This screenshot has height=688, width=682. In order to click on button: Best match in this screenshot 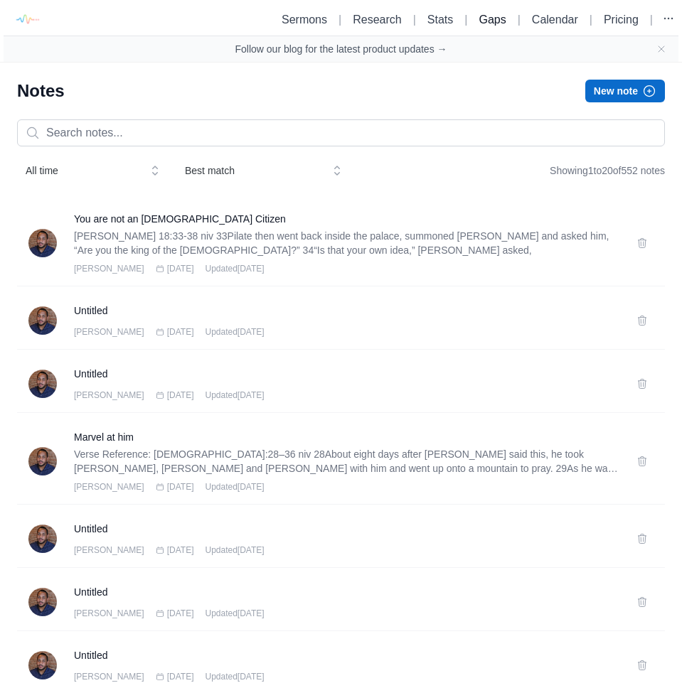, I will do `click(263, 171)`.